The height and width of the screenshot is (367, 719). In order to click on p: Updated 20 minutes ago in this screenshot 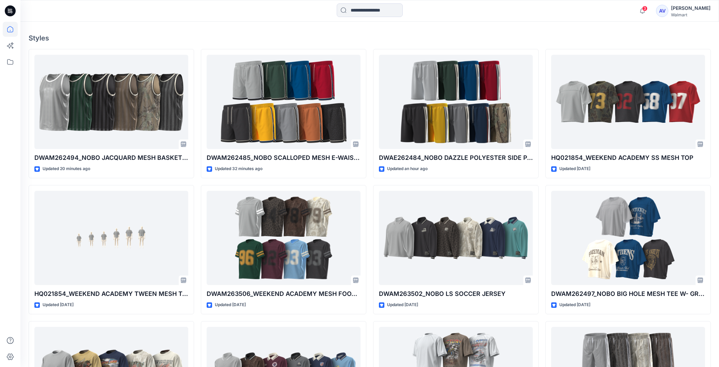, I will do `click(66, 169)`.